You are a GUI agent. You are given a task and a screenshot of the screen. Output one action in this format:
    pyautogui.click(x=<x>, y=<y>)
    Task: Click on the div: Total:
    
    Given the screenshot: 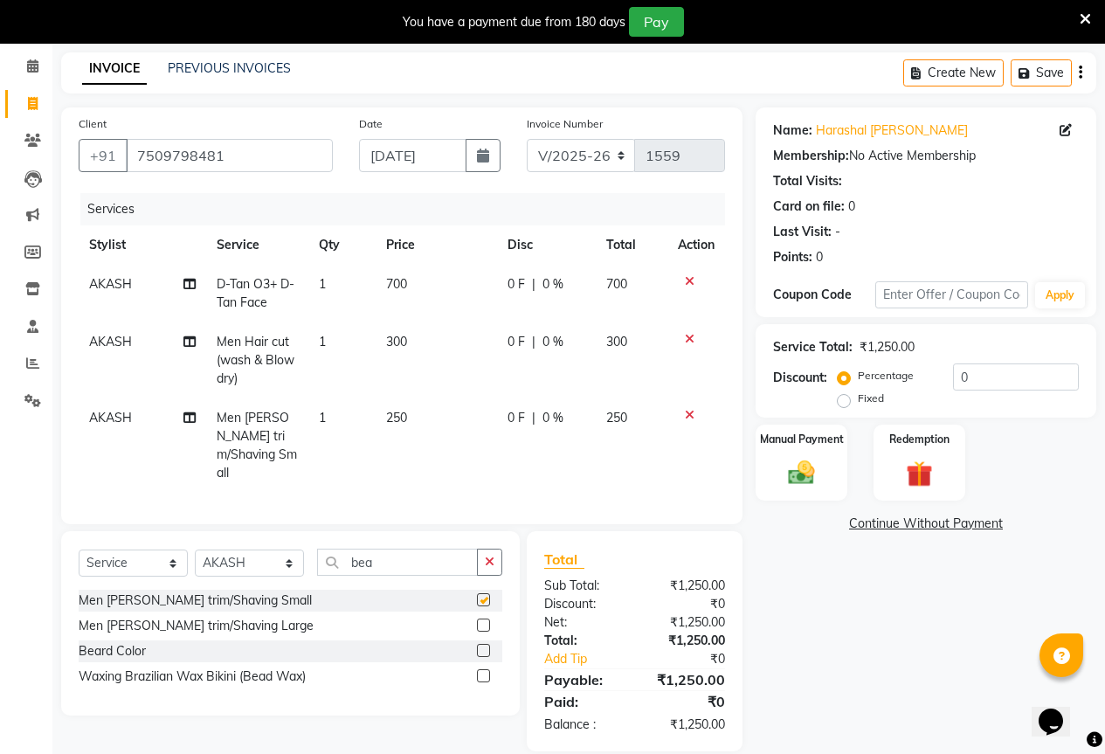 What is the action you would take?
    pyautogui.click(x=583, y=640)
    